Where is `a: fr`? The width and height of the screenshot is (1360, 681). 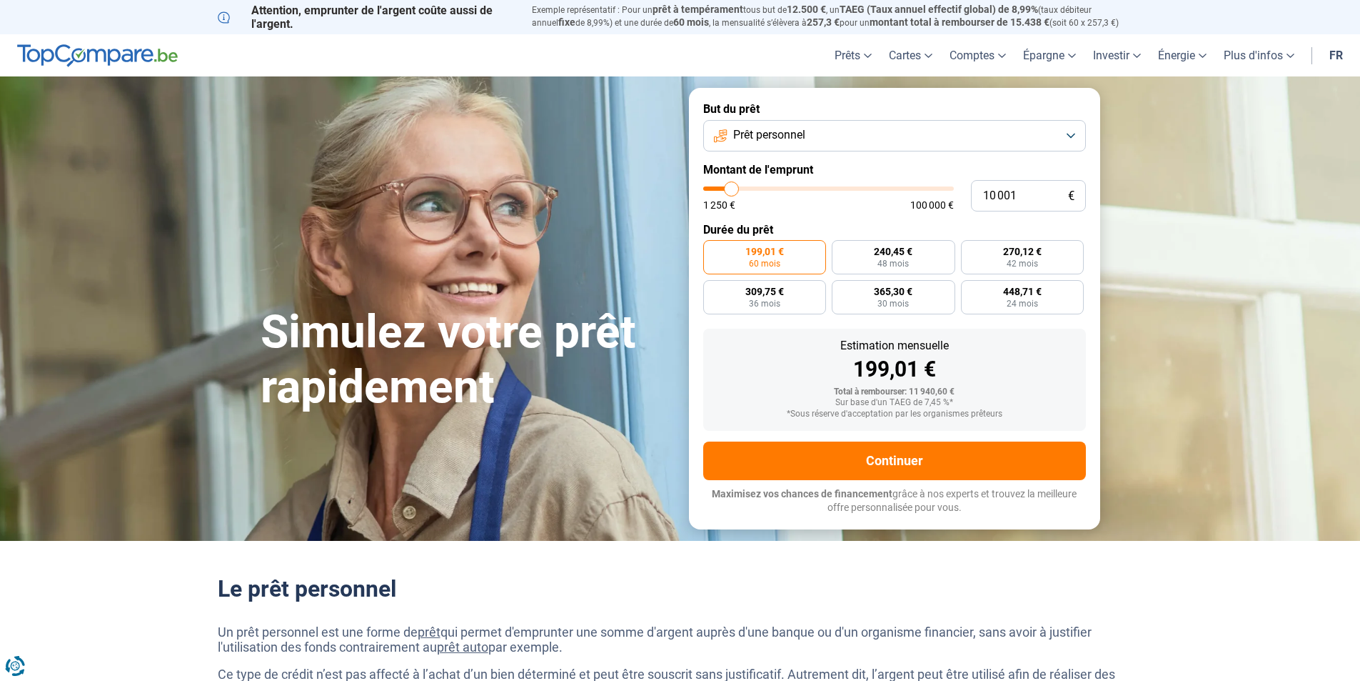 a: fr is located at coordinates (1336, 55).